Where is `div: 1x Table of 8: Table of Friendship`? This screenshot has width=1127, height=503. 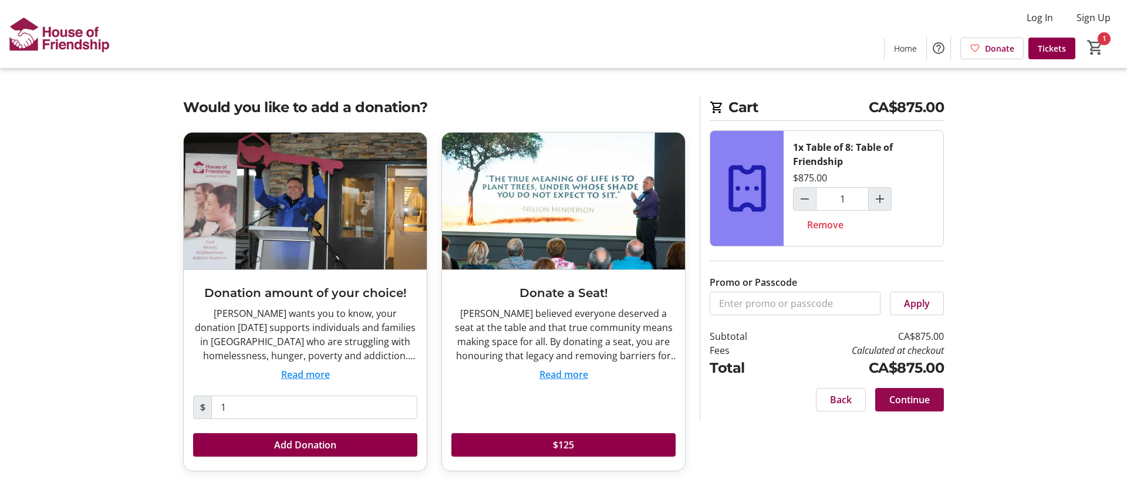 div: 1x Table of 8: Table of Friendship is located at coordinates (863, 154).